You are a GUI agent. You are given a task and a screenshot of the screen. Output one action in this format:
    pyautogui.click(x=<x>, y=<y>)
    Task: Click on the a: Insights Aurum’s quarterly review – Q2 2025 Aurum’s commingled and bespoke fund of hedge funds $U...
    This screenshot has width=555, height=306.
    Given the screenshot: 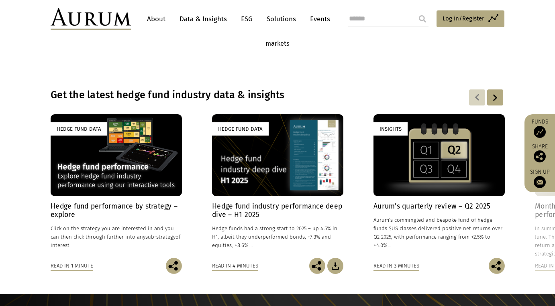 What is the action you would take?
    pyautogui.click(x=439, y=186)
    